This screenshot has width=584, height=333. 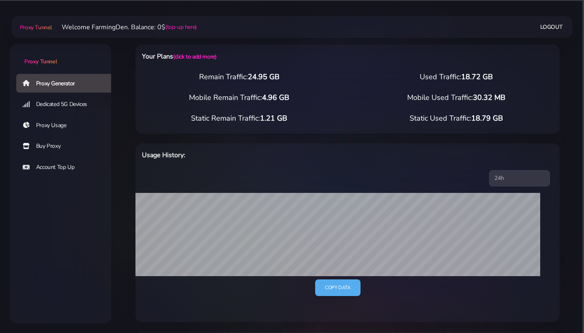 What do you see at coordinates (239, 97) in the screenshot?
I see `div: Mobile Remain Traffic:` at bounding box center [239, 97].